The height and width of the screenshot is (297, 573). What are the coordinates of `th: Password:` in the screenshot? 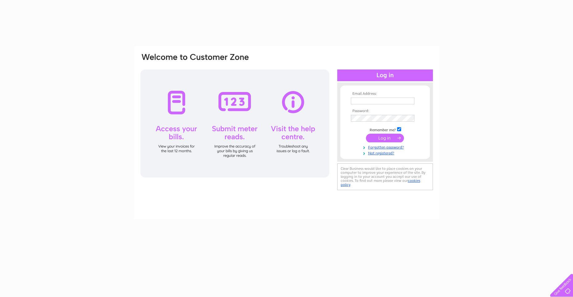 It's located at (385, 111).